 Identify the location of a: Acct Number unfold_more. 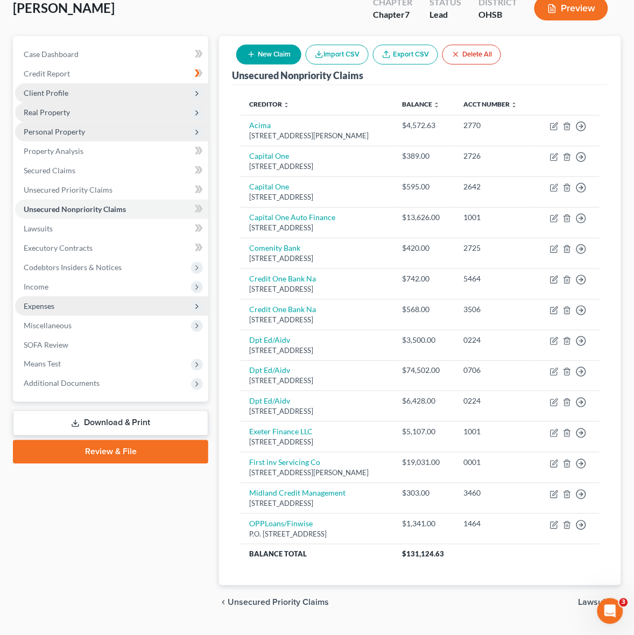
(490, 104).